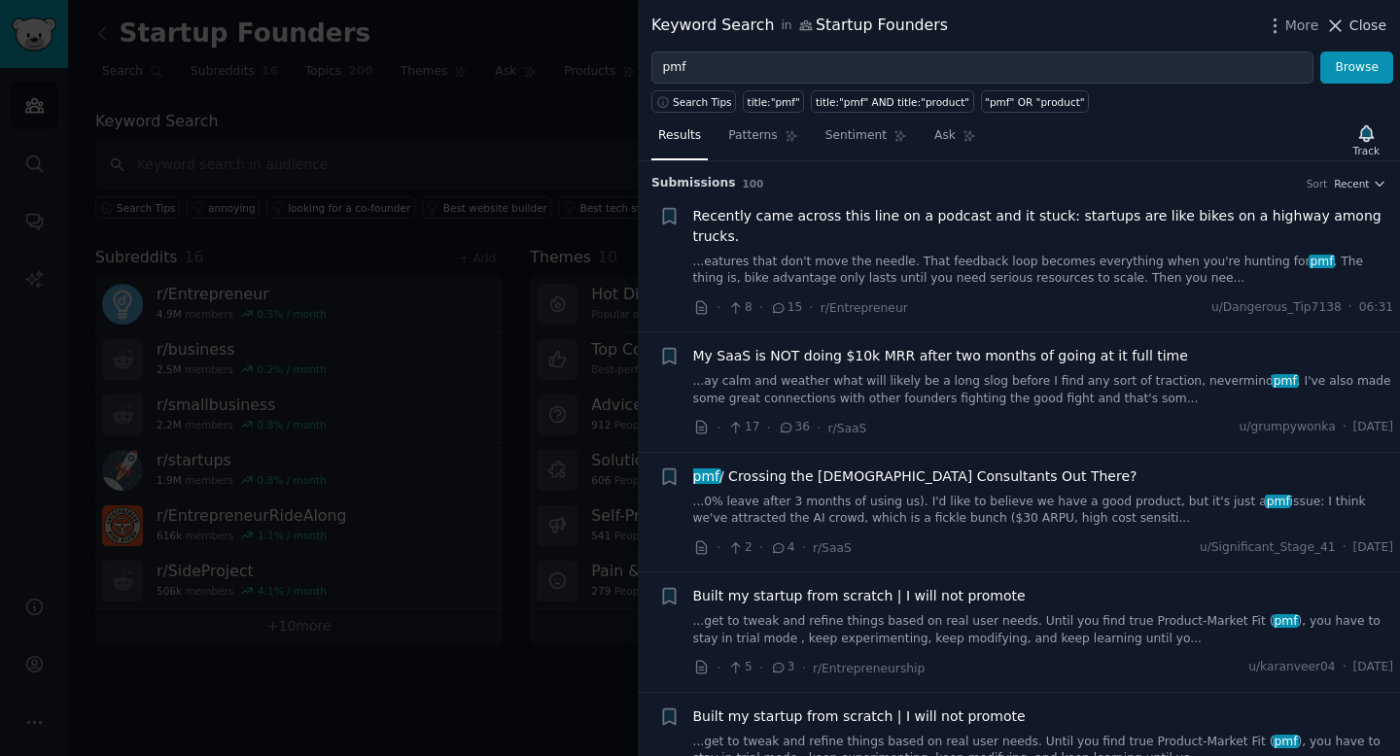 This screenshot has width=1400, height=756. I want to click on span: 2, so click(739, 548).